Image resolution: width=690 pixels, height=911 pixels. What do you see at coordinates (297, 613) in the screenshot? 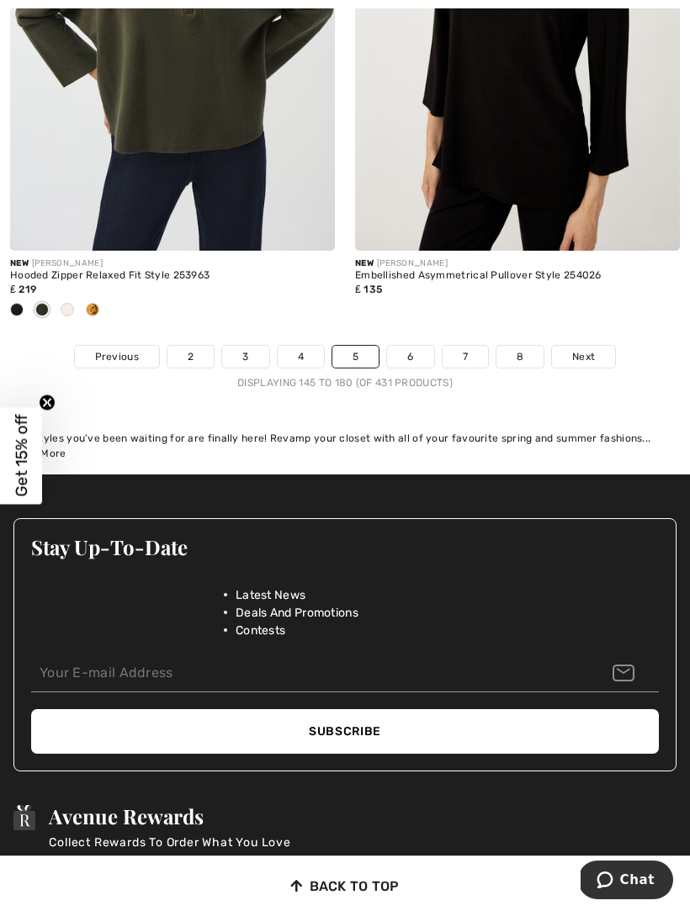
I see `span: Deals And Promotions` at bounding box center [297, 613].